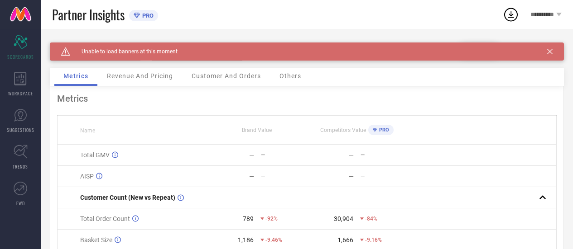 This screenshot has width=573, height=249. I want to click on span: Others, so click(290, 76).